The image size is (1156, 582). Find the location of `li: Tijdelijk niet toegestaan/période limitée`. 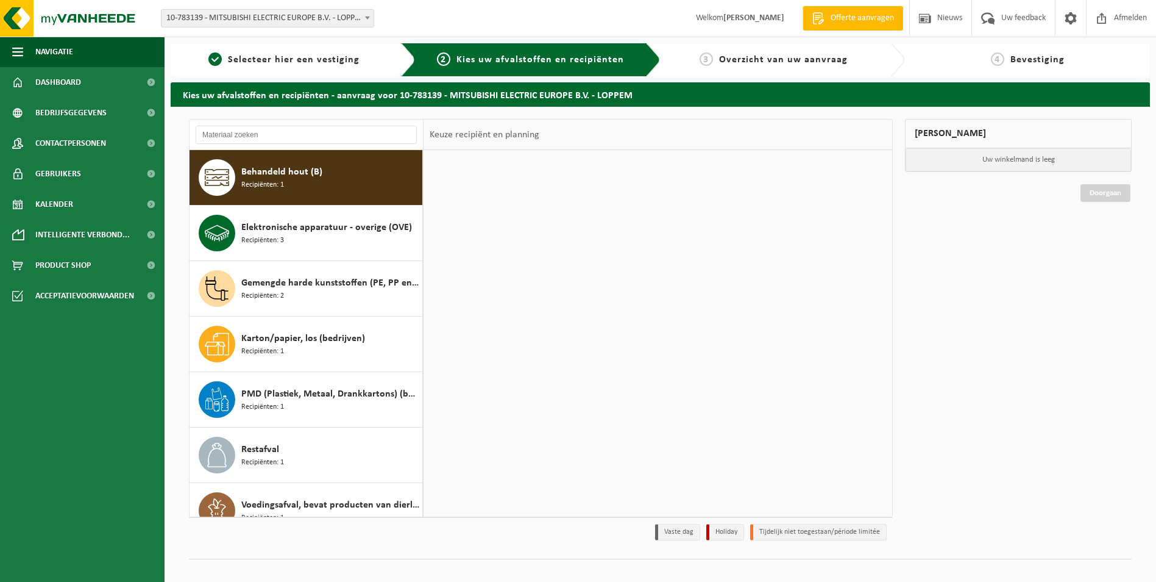

li: Tijdelijk niet toegestaan/période limitée is located at coordinates (819, 532).